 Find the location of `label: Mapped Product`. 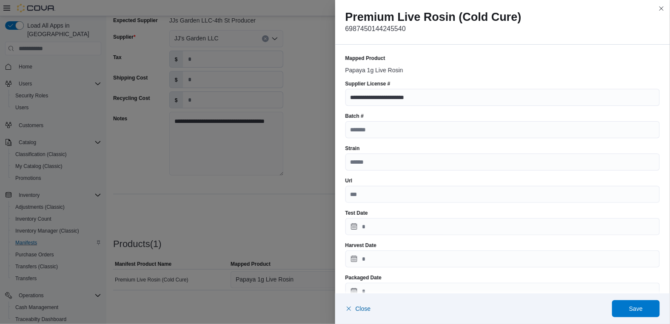

label: Mapped Product is located at coordinates (366, 58).